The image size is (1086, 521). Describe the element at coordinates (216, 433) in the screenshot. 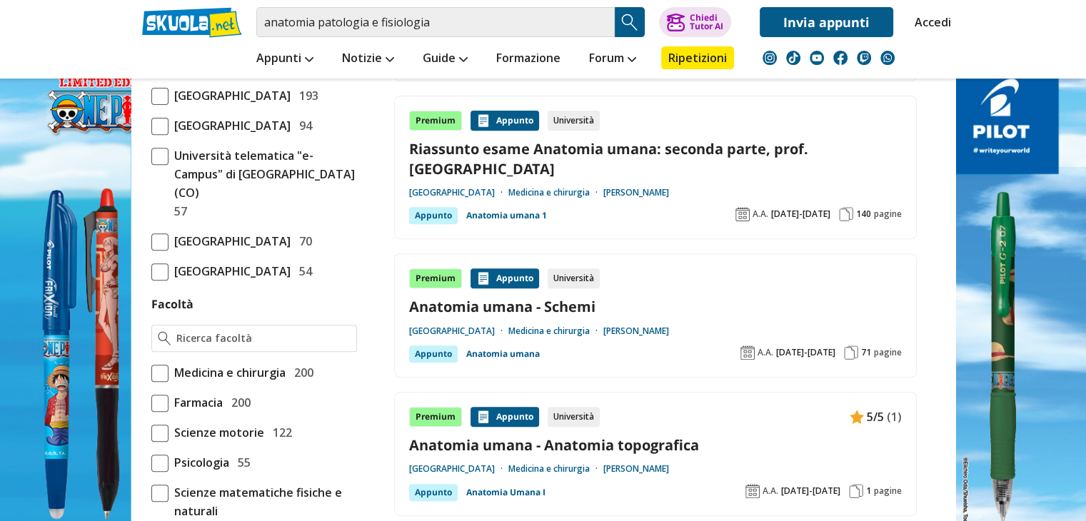

I see `span: Scienze motorie` at that location.